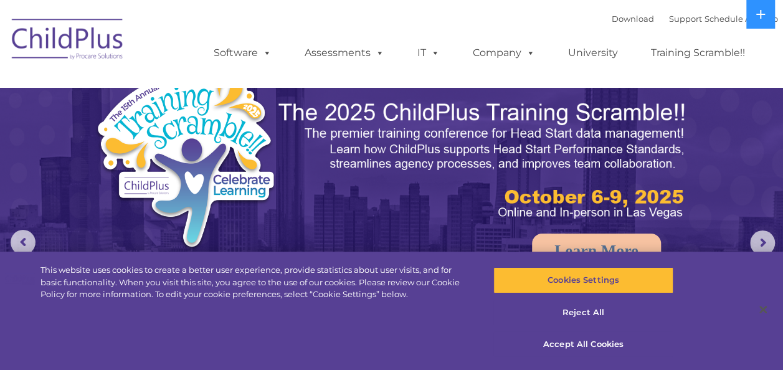 The width and height of the screenshot is (783, 370). Describe the element at coordinates (192, 87) in the screenshot. I see `span: Last name` at that location.